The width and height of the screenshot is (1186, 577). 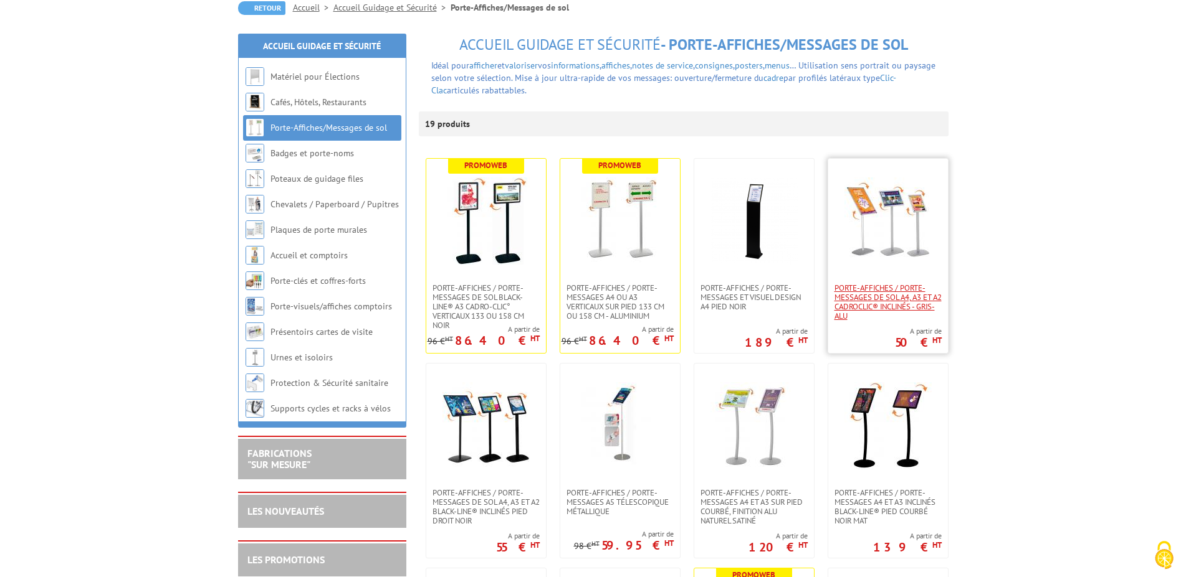 I want to click on img: Badges et porte-noms, so click(x=255, y=153).